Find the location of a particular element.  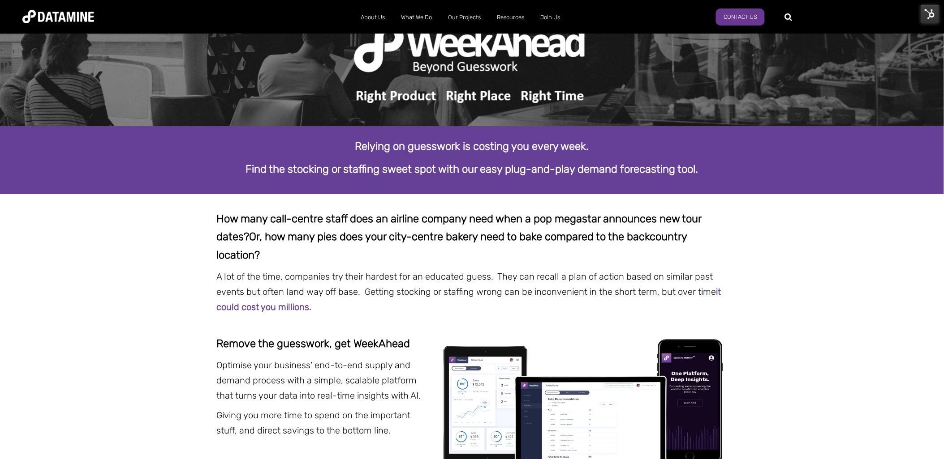

strong: it could cost you millions. is located at coordinates (469, 300).